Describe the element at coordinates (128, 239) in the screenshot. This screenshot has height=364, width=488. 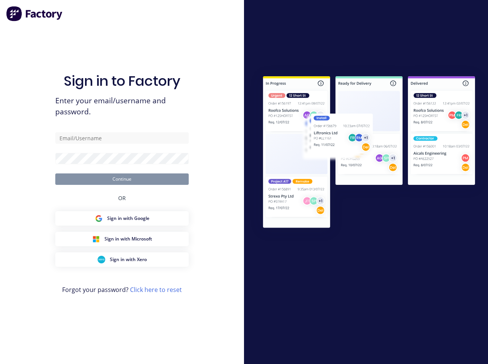
I see `span: Sign in with Microsoft` at that location.